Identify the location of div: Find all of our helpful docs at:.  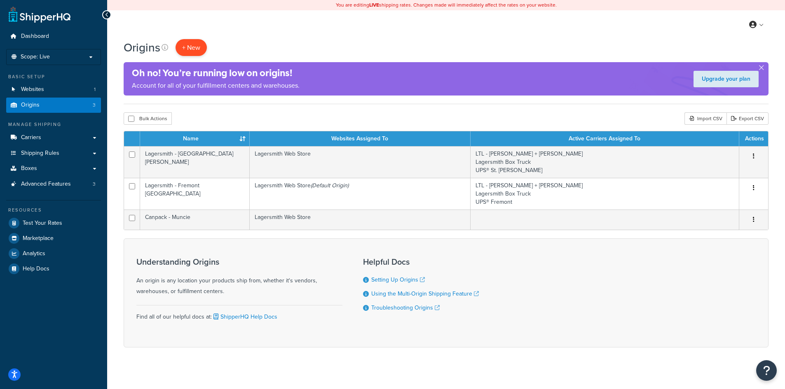
(239, 314).